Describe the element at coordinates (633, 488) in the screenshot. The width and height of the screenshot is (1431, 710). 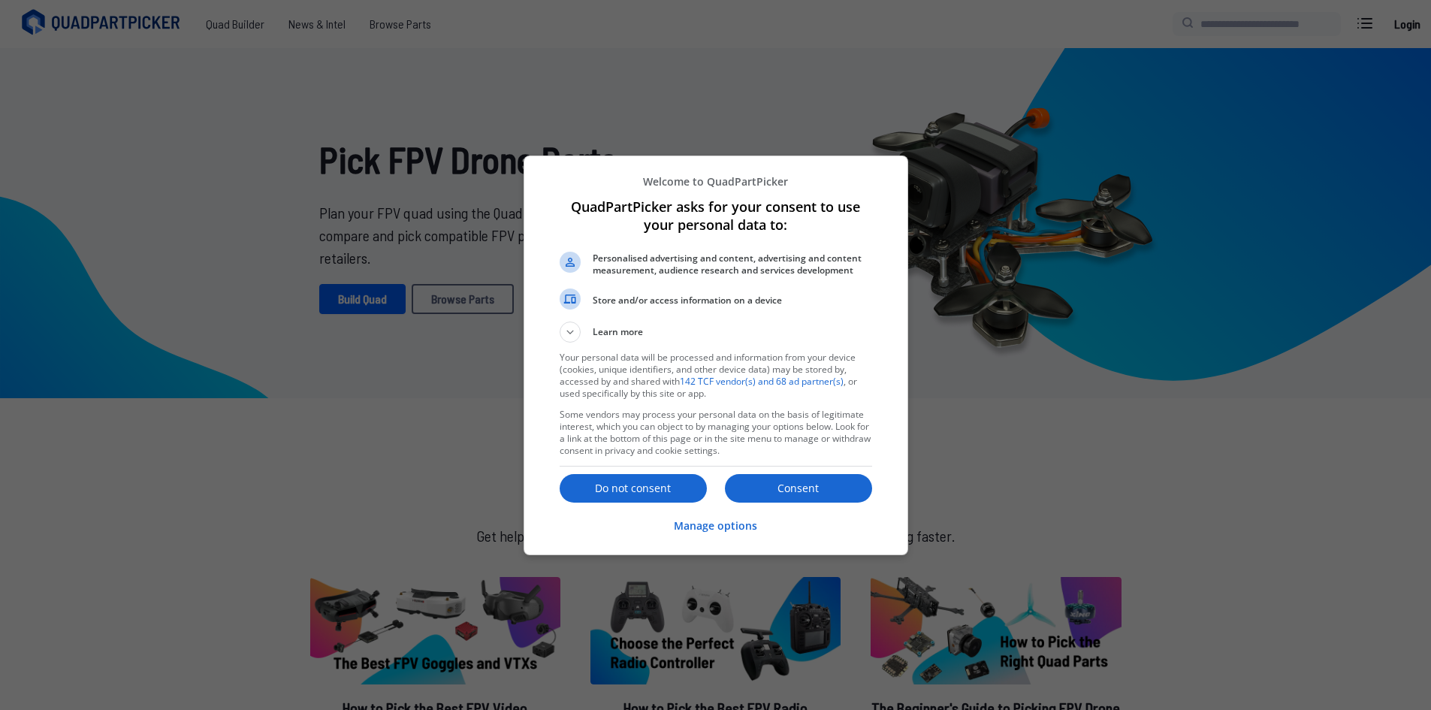
I see `button: Do not consent` at that location.